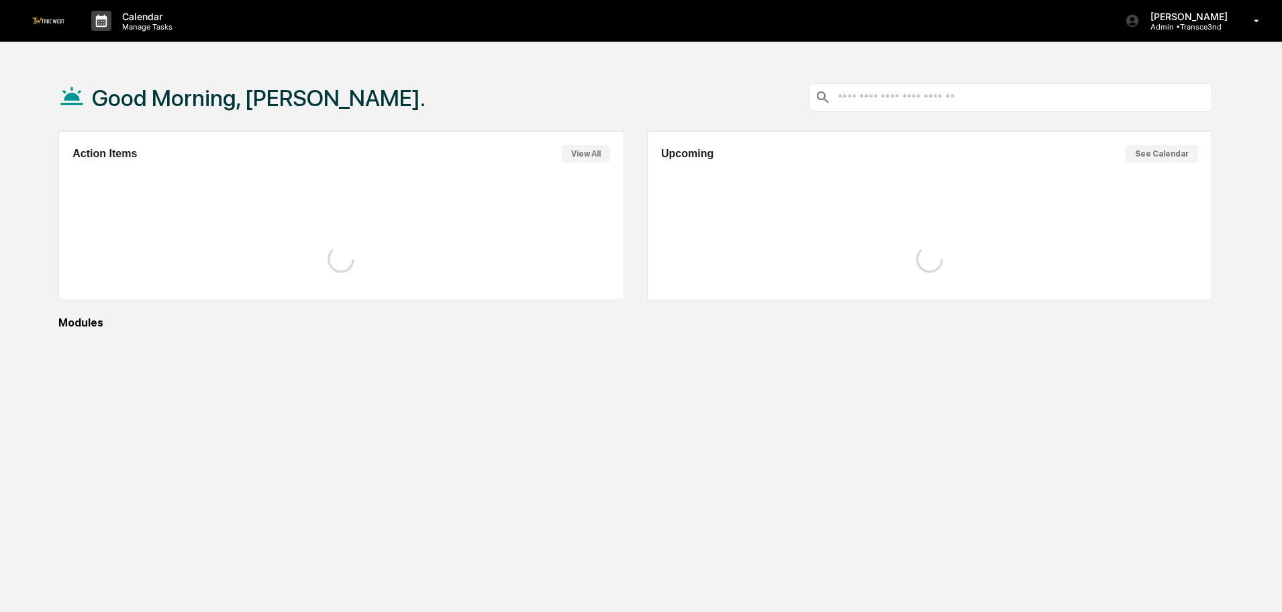 This screenshot has height=612, width=1282. What do you see at coordinates (1162, 154) in the screenshot?
I see `button: See Calendar` at bounding box center [1162, 154].